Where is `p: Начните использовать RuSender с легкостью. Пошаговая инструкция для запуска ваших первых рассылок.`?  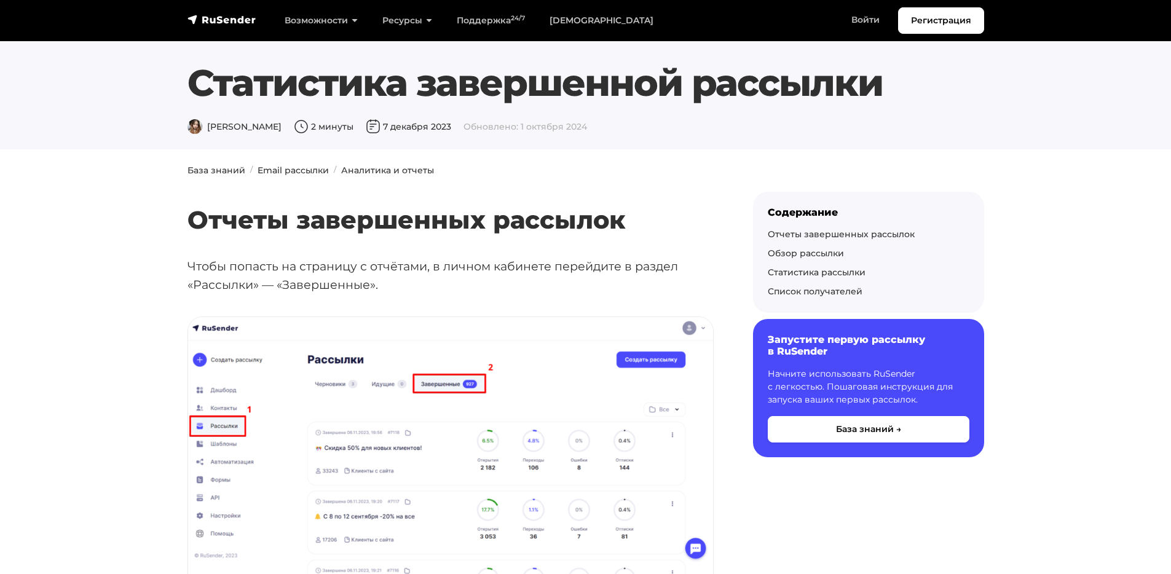
p: Начните использовать RuSender с легкостью. Пошаговая инструкция для запуска ваших первых рассылок. is located at coordinates (868, 387).